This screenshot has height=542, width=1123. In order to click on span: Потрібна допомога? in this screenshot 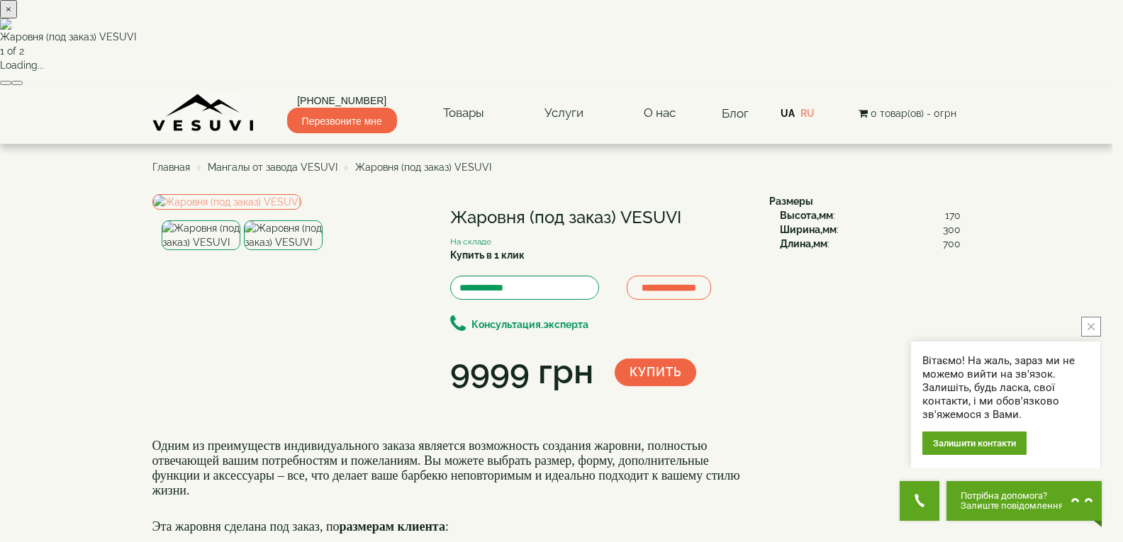, I will do `click(1012, 496)`.